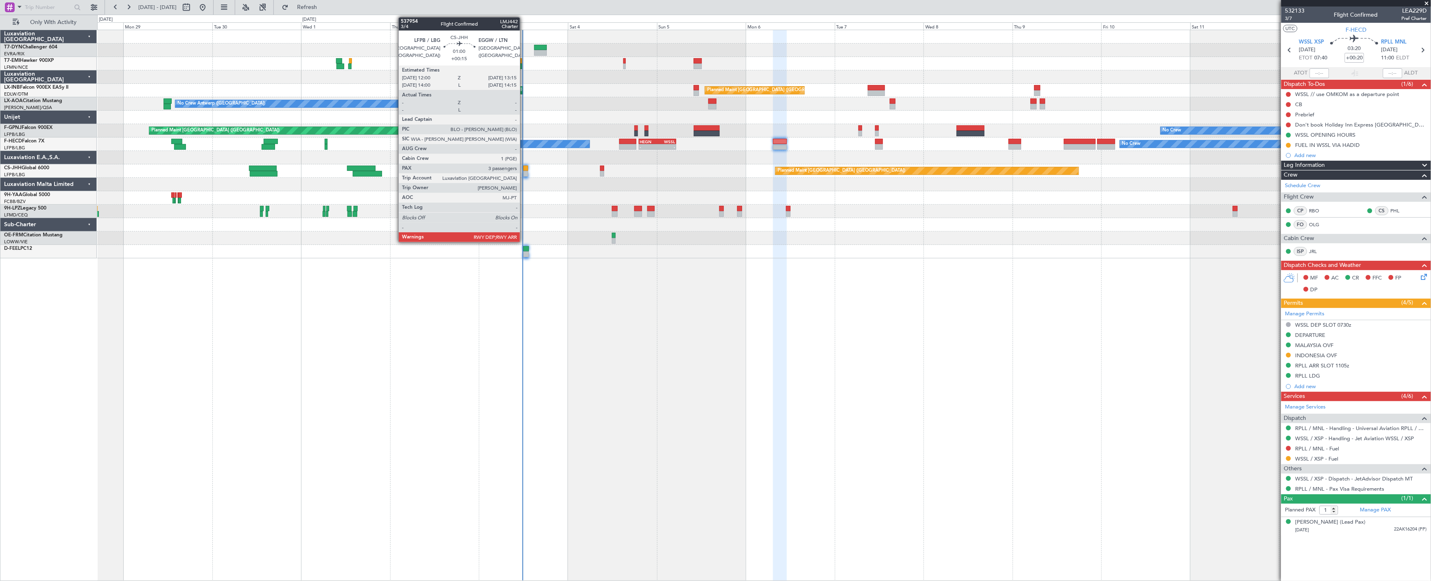 The height and width of the screenshot is (581, 1431). I want to click on div: FUEL IN WSSL VIA HADID, so click(1328, 145).